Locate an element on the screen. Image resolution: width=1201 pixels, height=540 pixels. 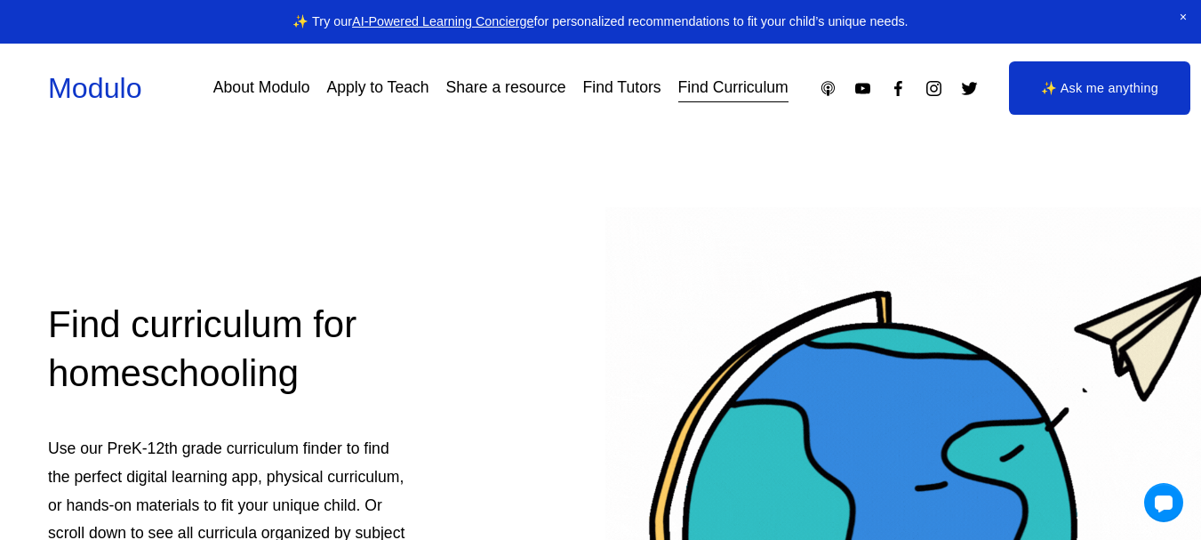
a: ✨ Ask me anything is located at coordinates (1100, 88).